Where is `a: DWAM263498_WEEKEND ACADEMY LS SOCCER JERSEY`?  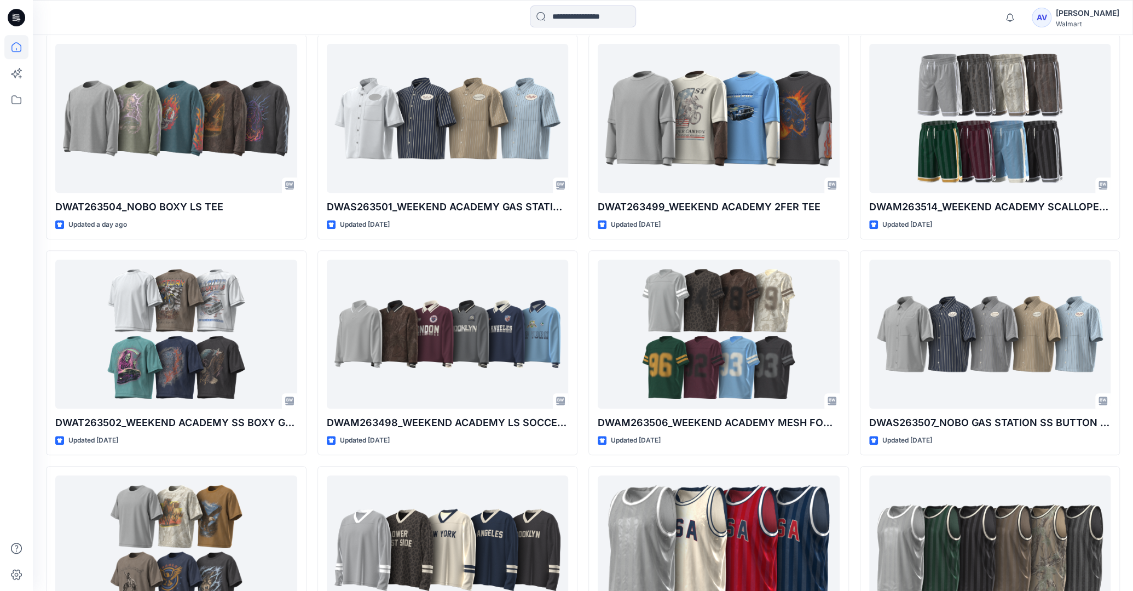
a: DWAM263498_WEEKEND ACADEMY LS SOCCER JERSEY is located at coordinates (448, 333).